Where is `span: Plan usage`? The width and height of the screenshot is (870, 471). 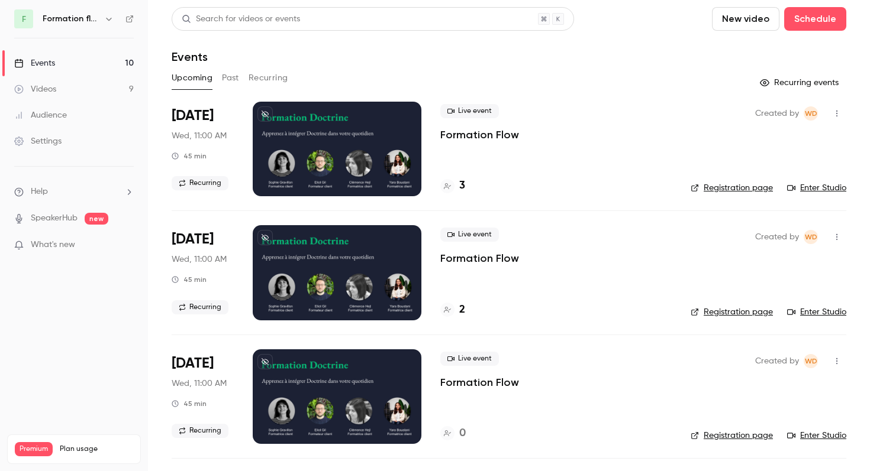 span: Plan usage is located at coordinates (96, 450).